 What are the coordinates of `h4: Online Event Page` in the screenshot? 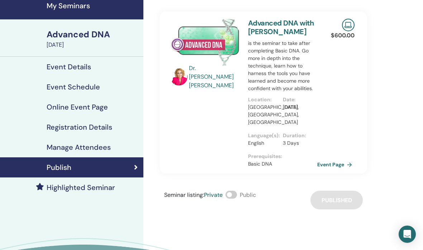 It's located at (77, 107).